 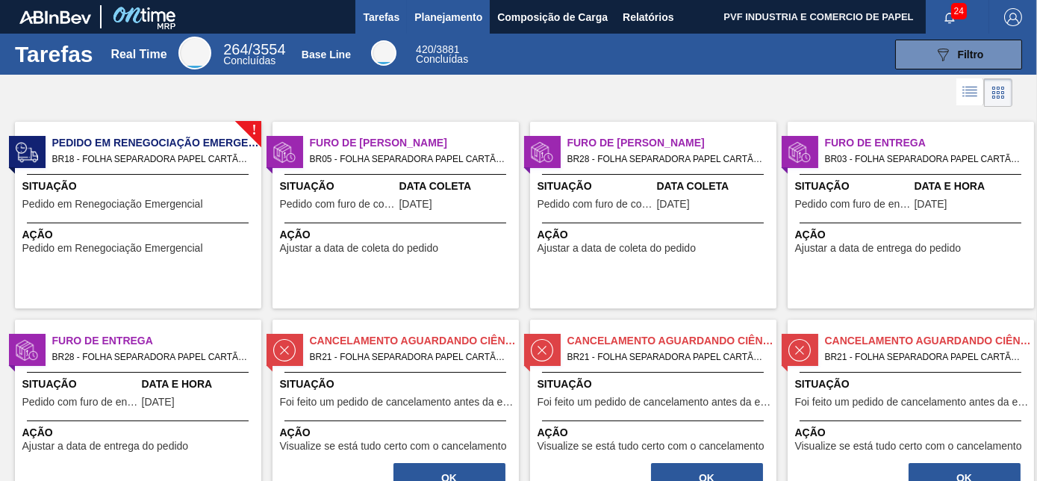 What do you see at coordinates (381, 17) in the screenshot?
I see `span: Tarefas` at bounding box center [381, 17].